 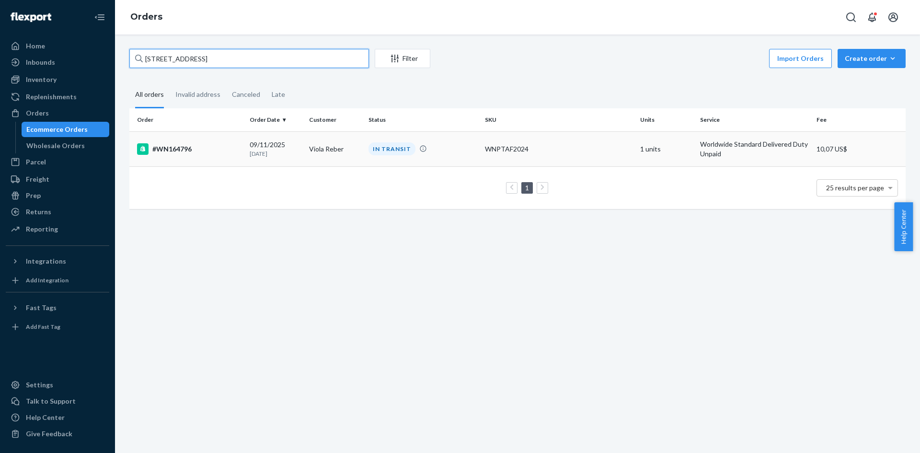 I want to click on a: Freight, so click(x=57, y=179).